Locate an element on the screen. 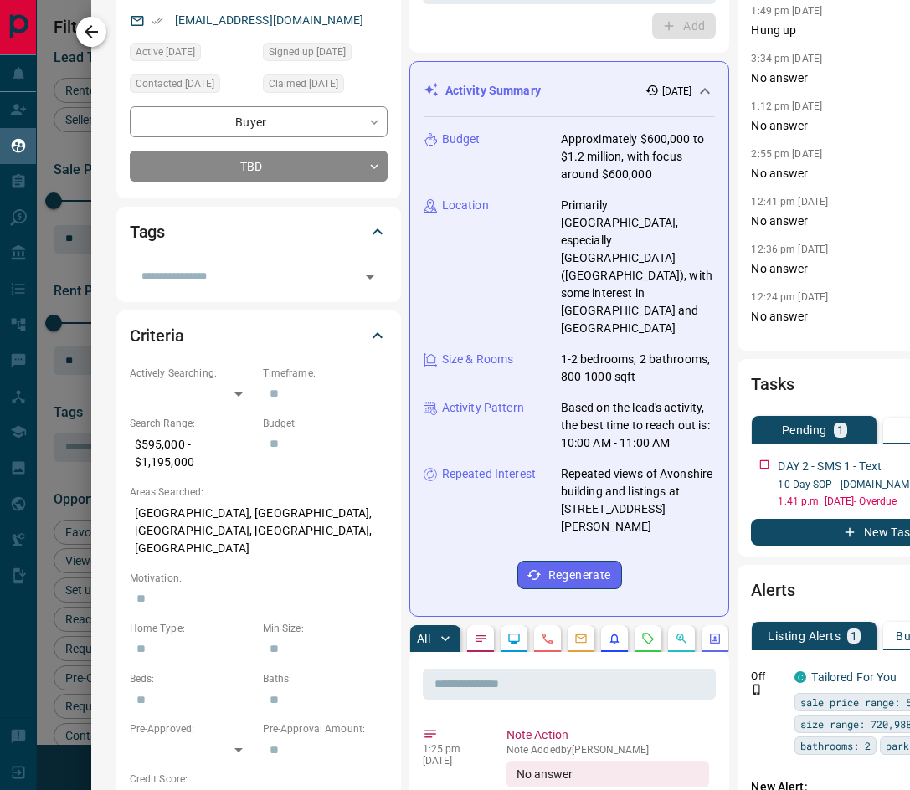  h2: Alerts is located at coordinates (772, 590).